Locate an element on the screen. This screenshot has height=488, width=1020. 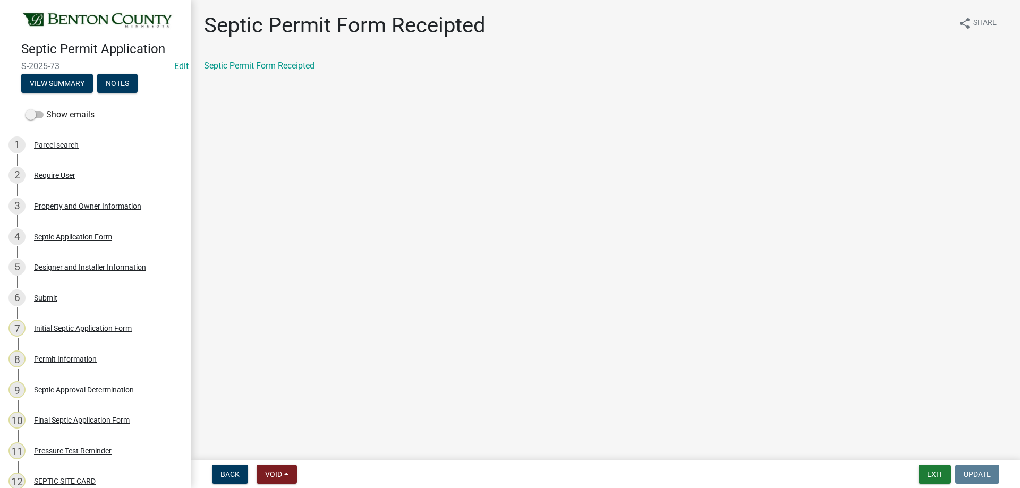
div: SEPTIC SITE CARD is located at coordinates (65, 481).